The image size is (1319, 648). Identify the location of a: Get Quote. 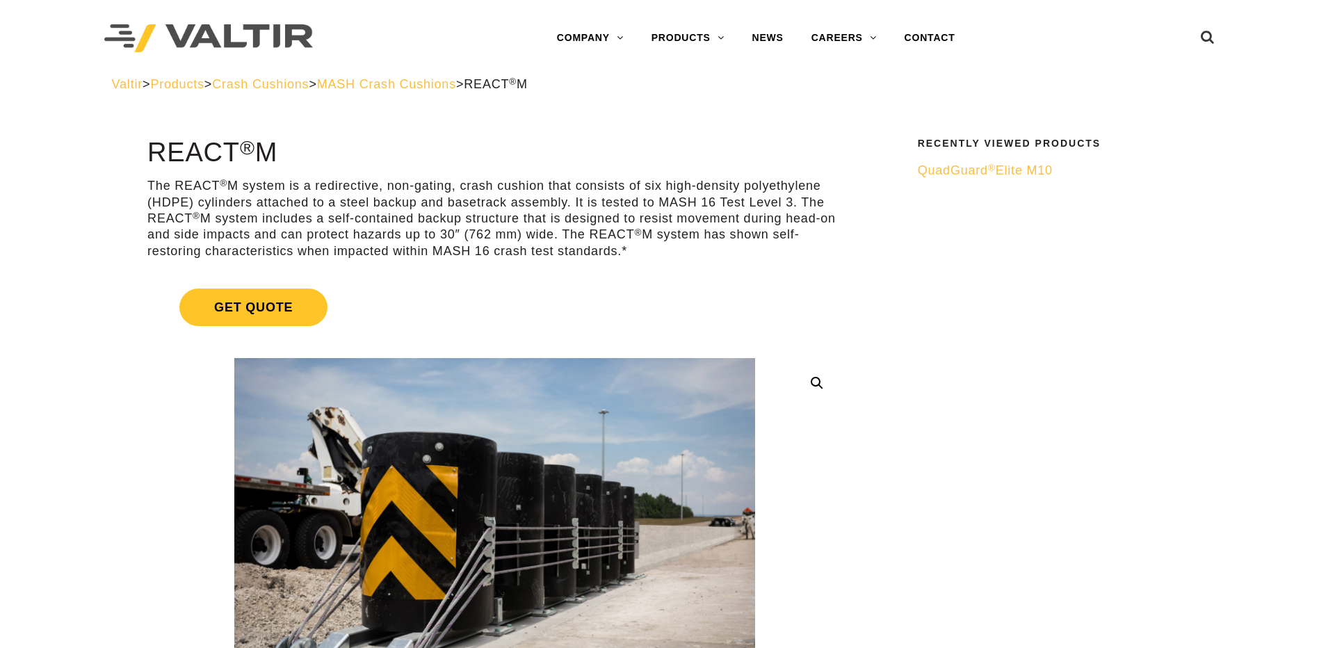
(494, 307).